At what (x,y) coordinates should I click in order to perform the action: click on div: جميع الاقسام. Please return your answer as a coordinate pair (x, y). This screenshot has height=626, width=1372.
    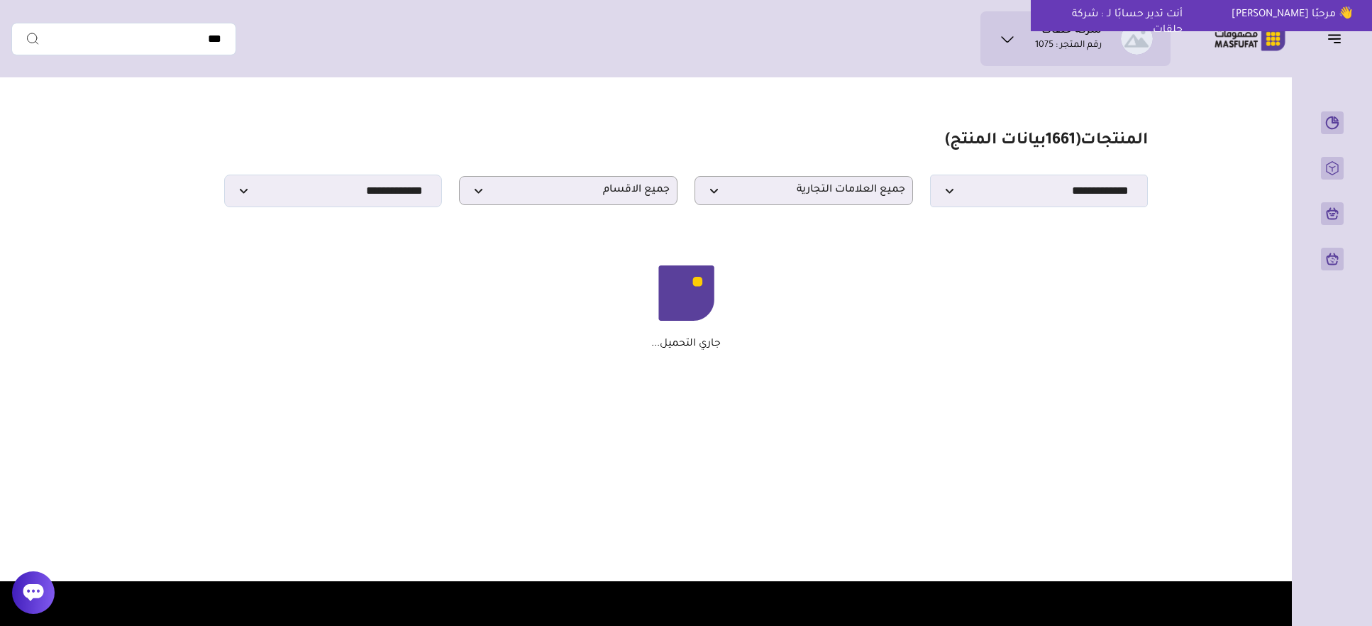
    Looking at the image, I should click on (568, 190).